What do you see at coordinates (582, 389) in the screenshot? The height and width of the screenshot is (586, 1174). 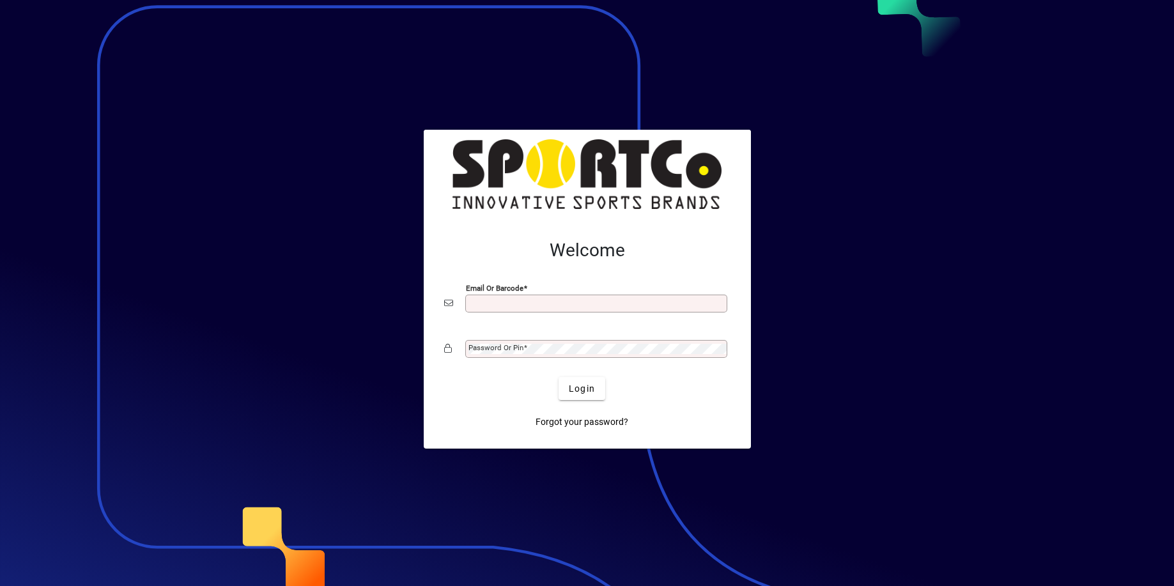 I see `button: Login` at bounding box center [582, 389].